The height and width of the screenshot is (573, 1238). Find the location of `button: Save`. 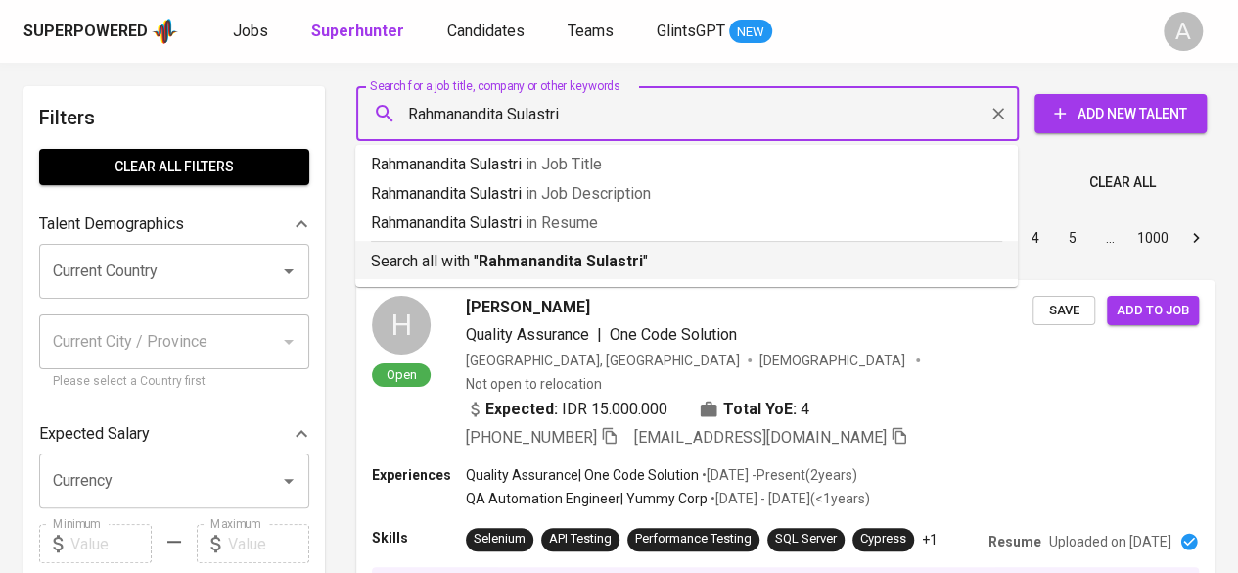

button: Save is located at coordinates (1064, 310).